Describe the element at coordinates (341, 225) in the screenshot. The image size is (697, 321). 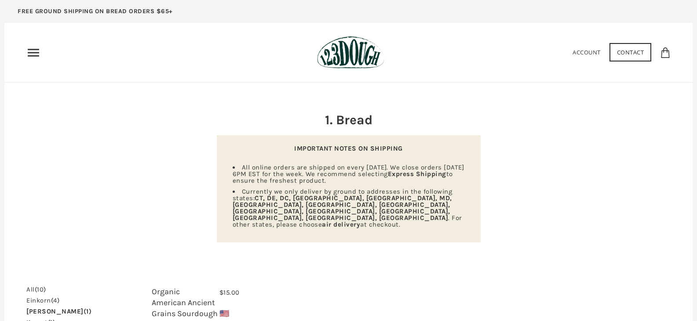
I see `strong: air delivery` at that location.